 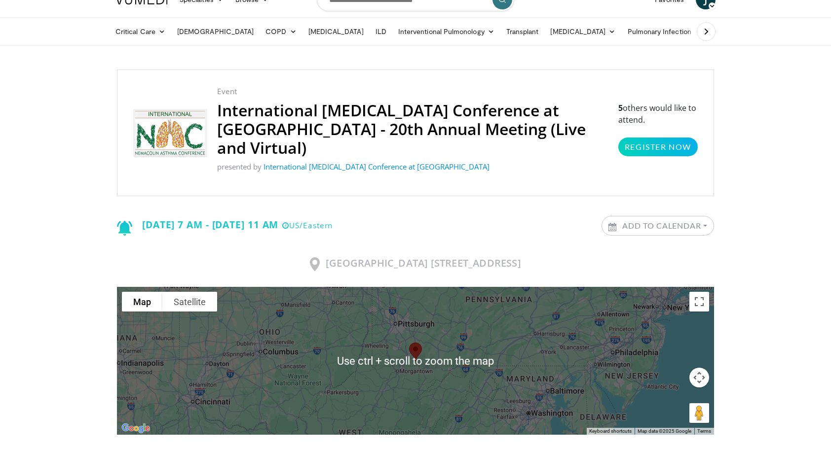 What do you see at coordinates (412, 167) in the screenshot?
I see `p: presented by` at bounding box center [412, 167].